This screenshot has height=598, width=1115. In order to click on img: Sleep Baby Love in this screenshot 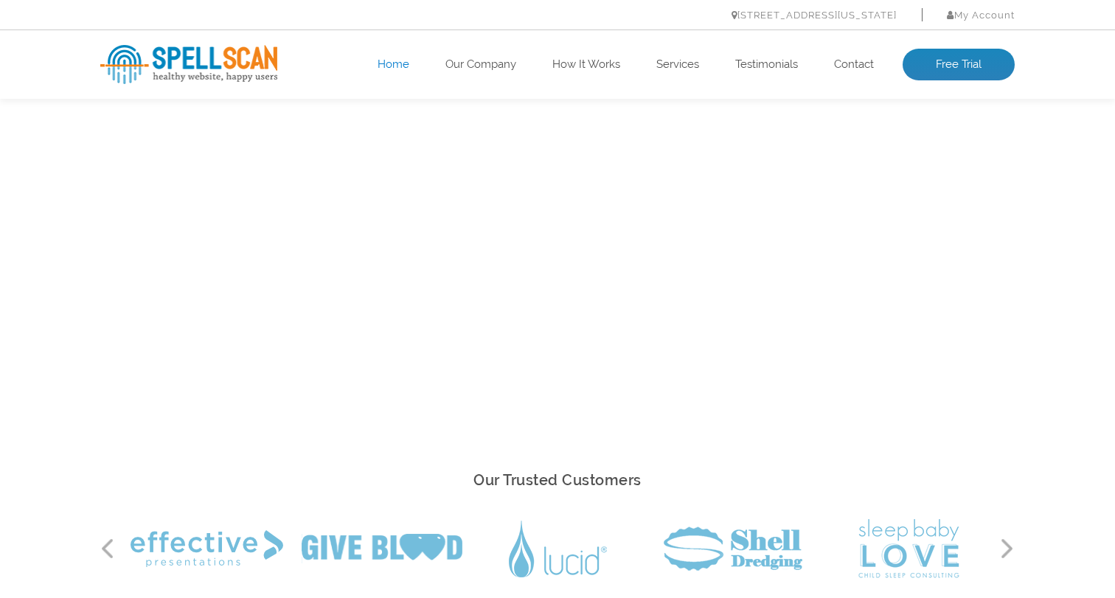, I will do `click(909, 549)`.